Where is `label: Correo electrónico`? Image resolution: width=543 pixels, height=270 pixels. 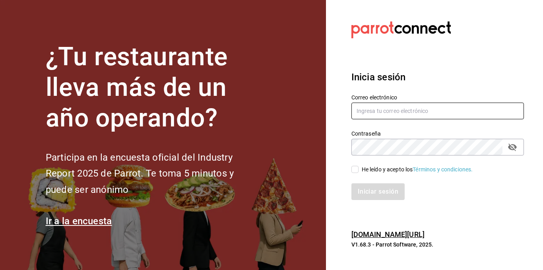
label: Correo electrónico is located at coordinates (437, 97).